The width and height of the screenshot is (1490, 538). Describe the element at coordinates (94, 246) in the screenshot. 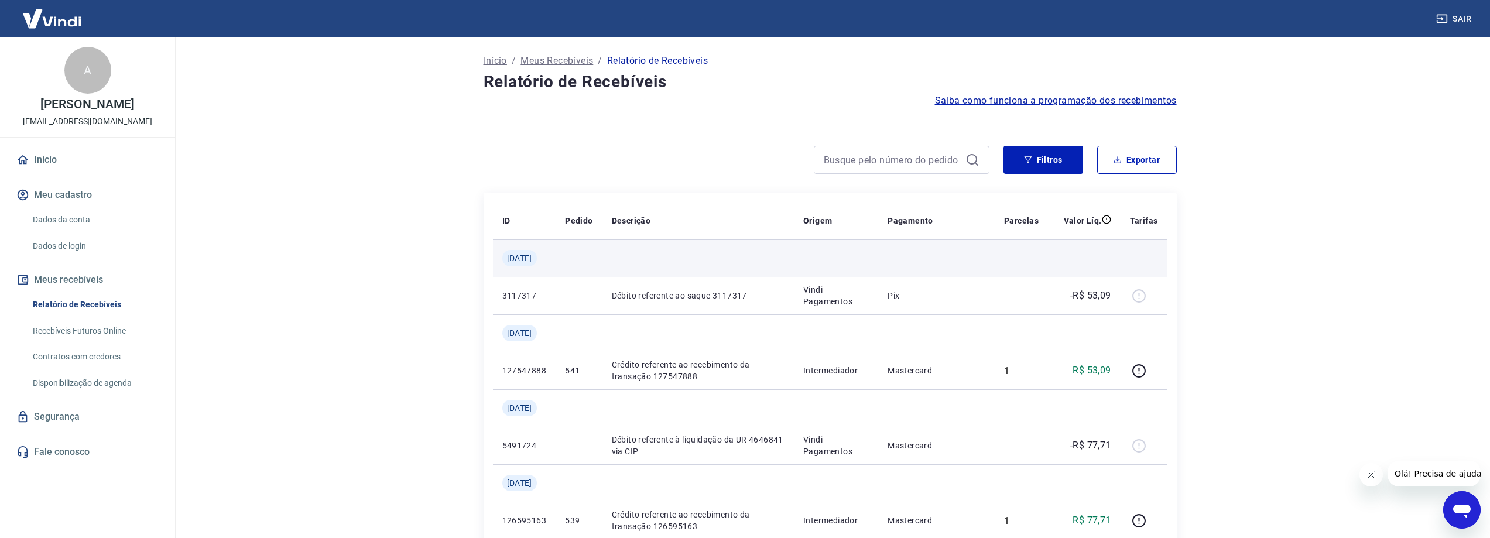

I see `a: Dados de login` at that location.